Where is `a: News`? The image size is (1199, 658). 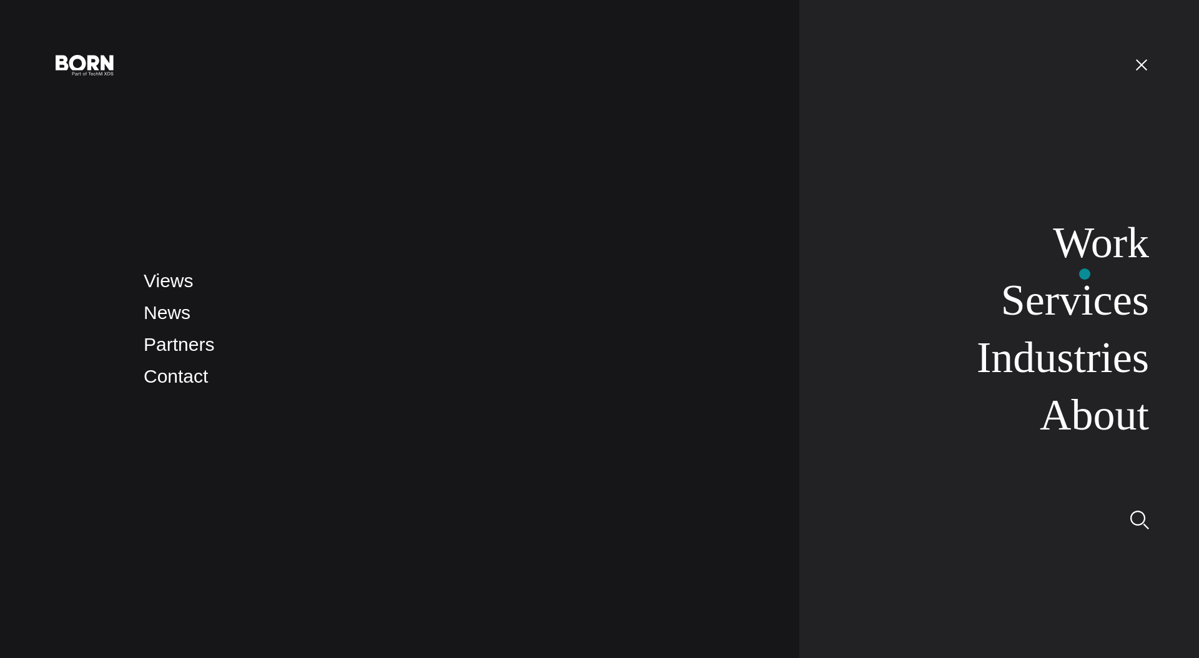
a: News is located at coordinates (167, 312).